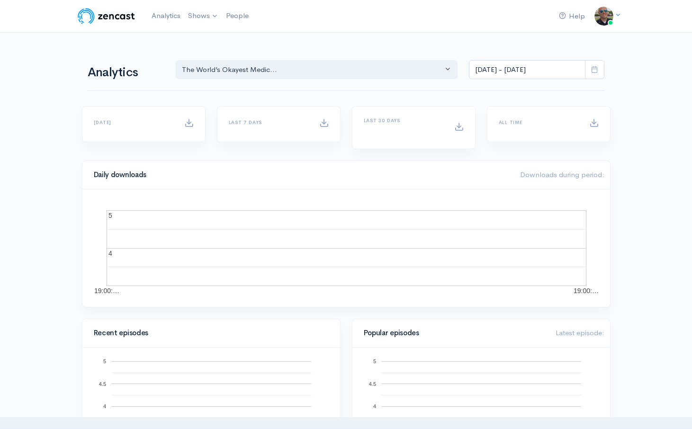 The width and height of the screenshot is (692, 429). What do you see at coordinates (562, 174) in the screenshot?
I see `span: Downloads during period:` at bounding box center [562, 174].